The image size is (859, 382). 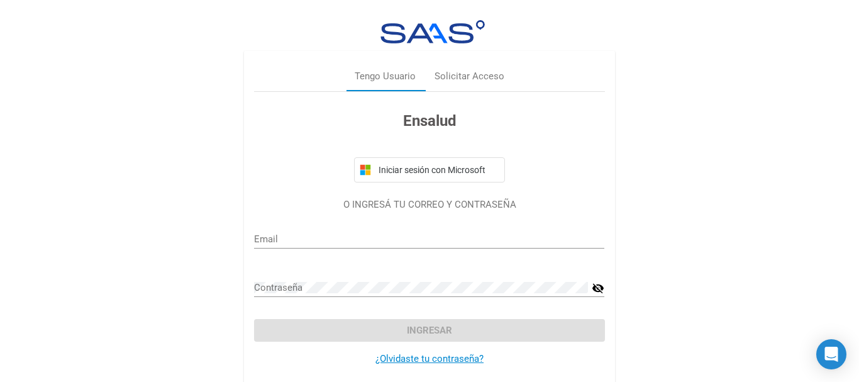 What do you see at coordinates (429, 330) in the screenshot?
I see `span: Ingresar` at bounding box center [429, 330].